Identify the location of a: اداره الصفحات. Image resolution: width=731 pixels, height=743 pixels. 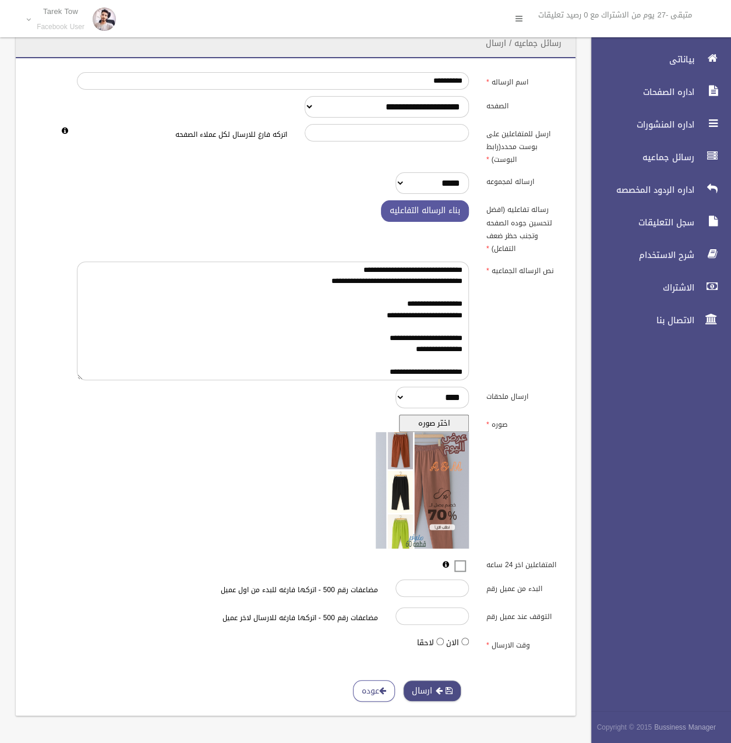
(656, 92).